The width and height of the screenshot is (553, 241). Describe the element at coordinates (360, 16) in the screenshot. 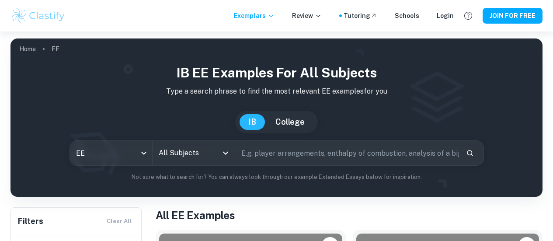

I see `div: Tutoring` at that location.